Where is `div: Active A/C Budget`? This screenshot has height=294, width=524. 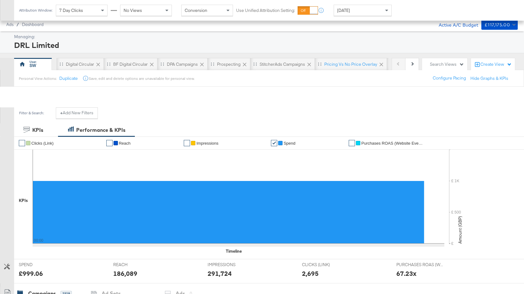
div: Active A/C Budget is located at coordinates (455, 24).